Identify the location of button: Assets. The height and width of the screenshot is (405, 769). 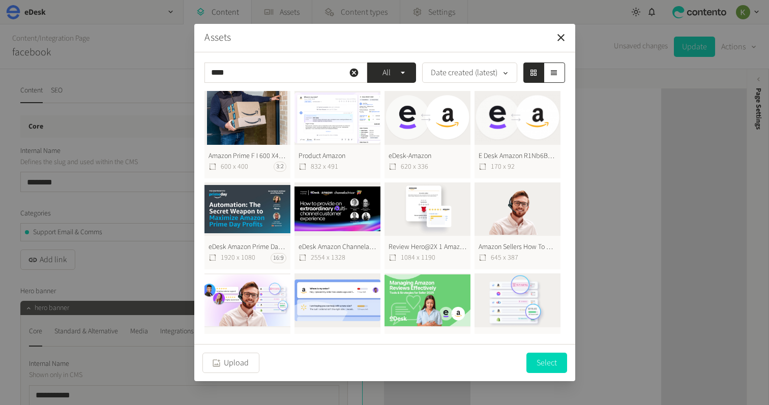
(218, 38).